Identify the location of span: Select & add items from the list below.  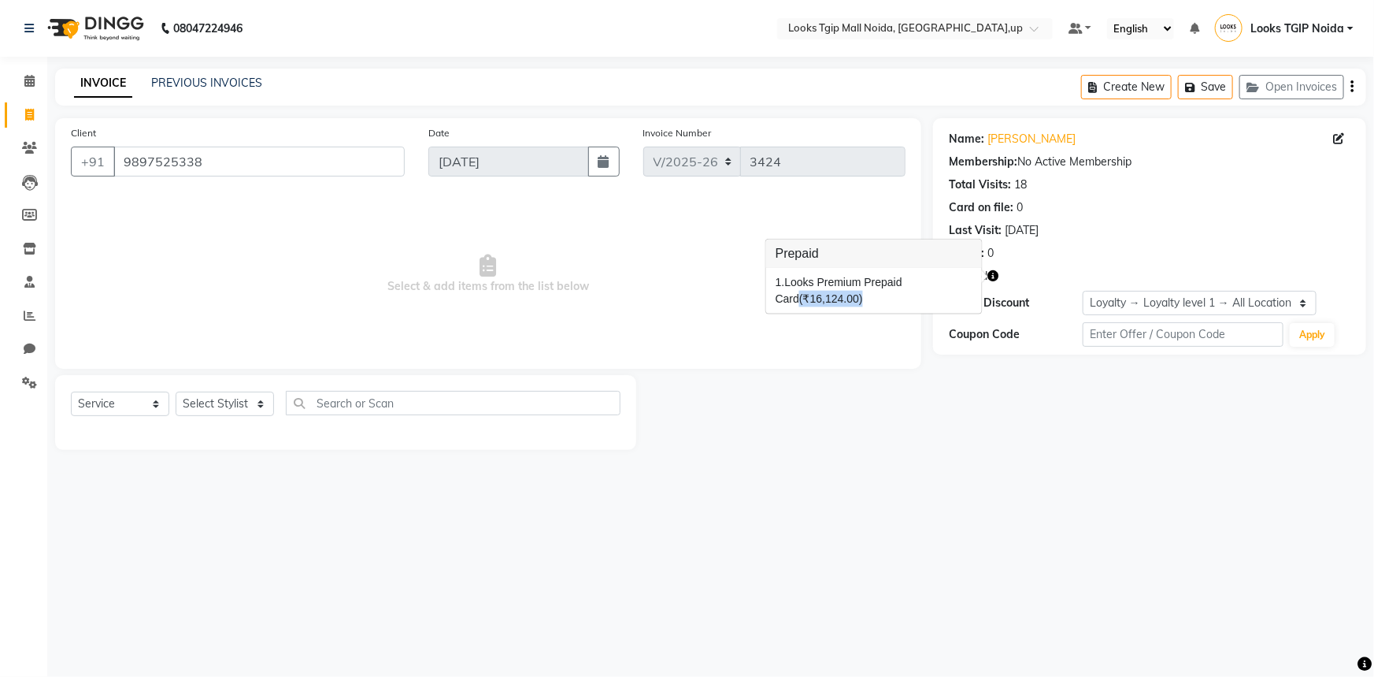
(488, 274).